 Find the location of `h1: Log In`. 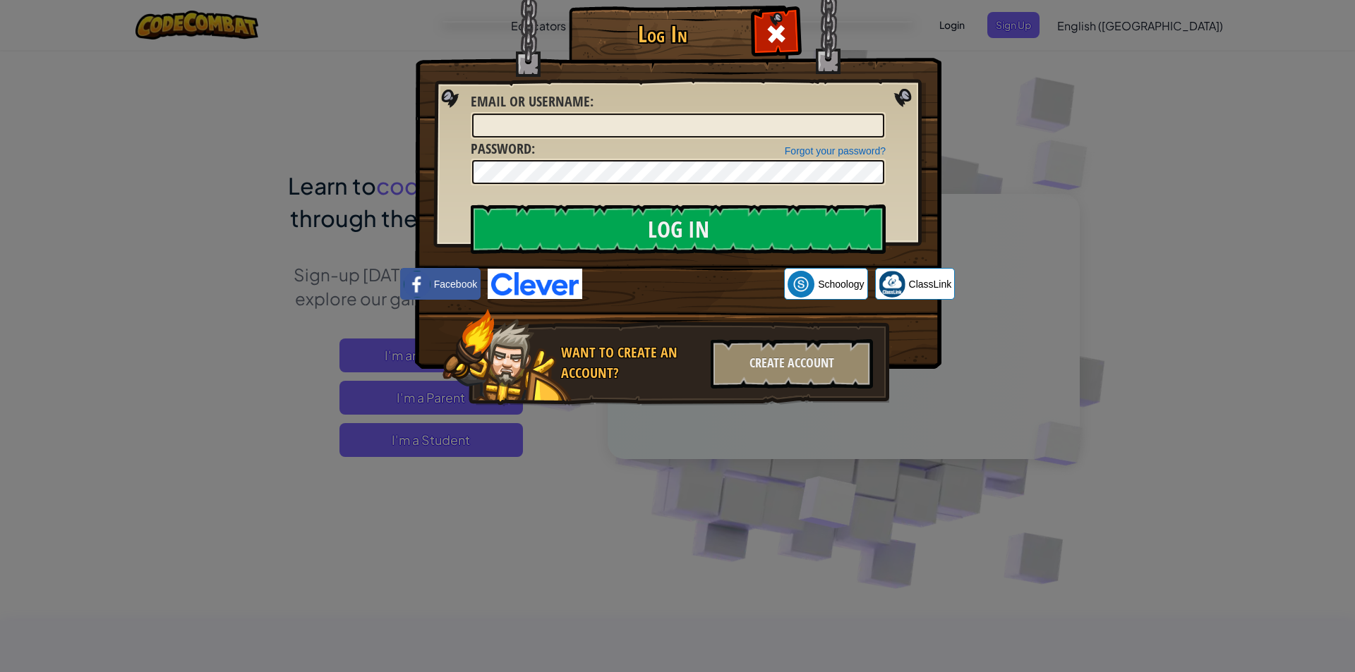

h1: Log In is located at coordinates (662, 34).